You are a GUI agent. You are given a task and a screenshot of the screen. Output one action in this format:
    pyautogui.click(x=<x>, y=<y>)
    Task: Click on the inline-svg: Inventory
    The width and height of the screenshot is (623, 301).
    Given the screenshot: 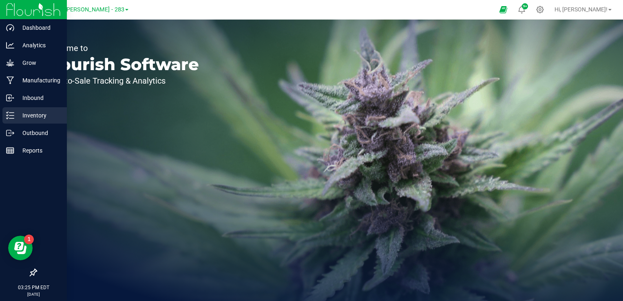 What is the action you would take?
    pyautogui.click(x=10, y=115)
    